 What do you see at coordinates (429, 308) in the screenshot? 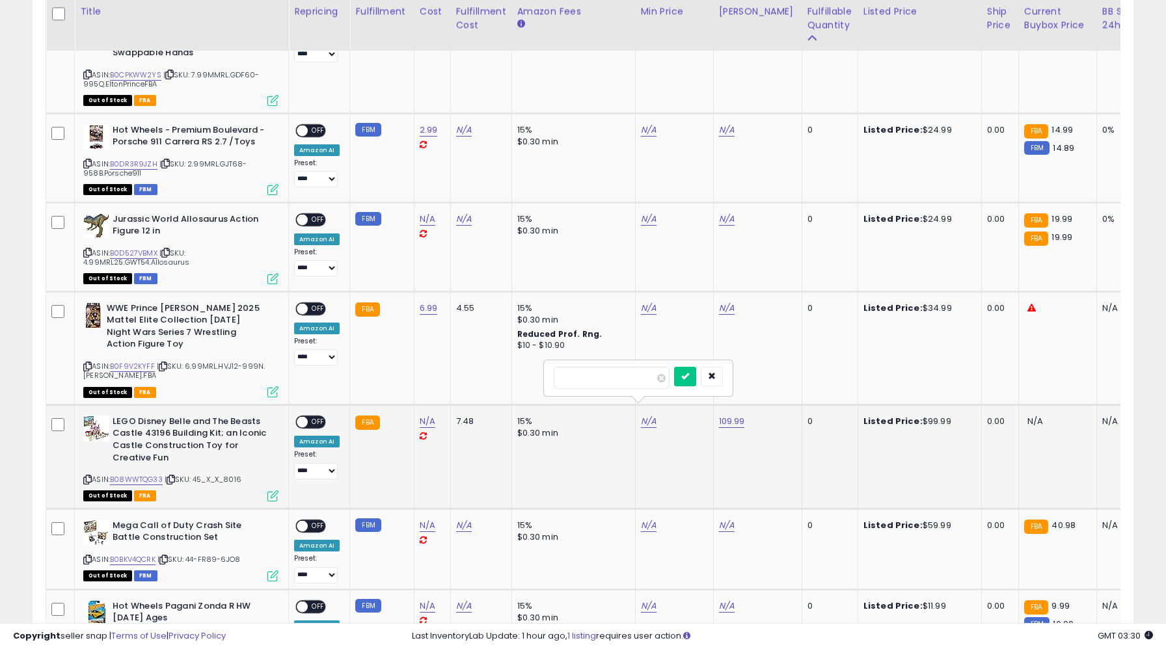
I see `a: 6.99` at bounding box center [429, 308].